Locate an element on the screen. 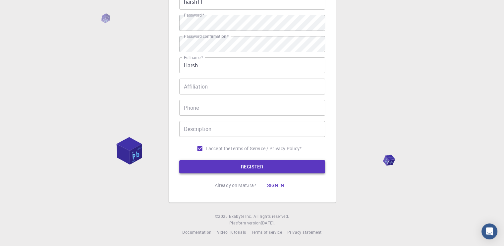  span: Platform version is located at coordinates (245, 223).